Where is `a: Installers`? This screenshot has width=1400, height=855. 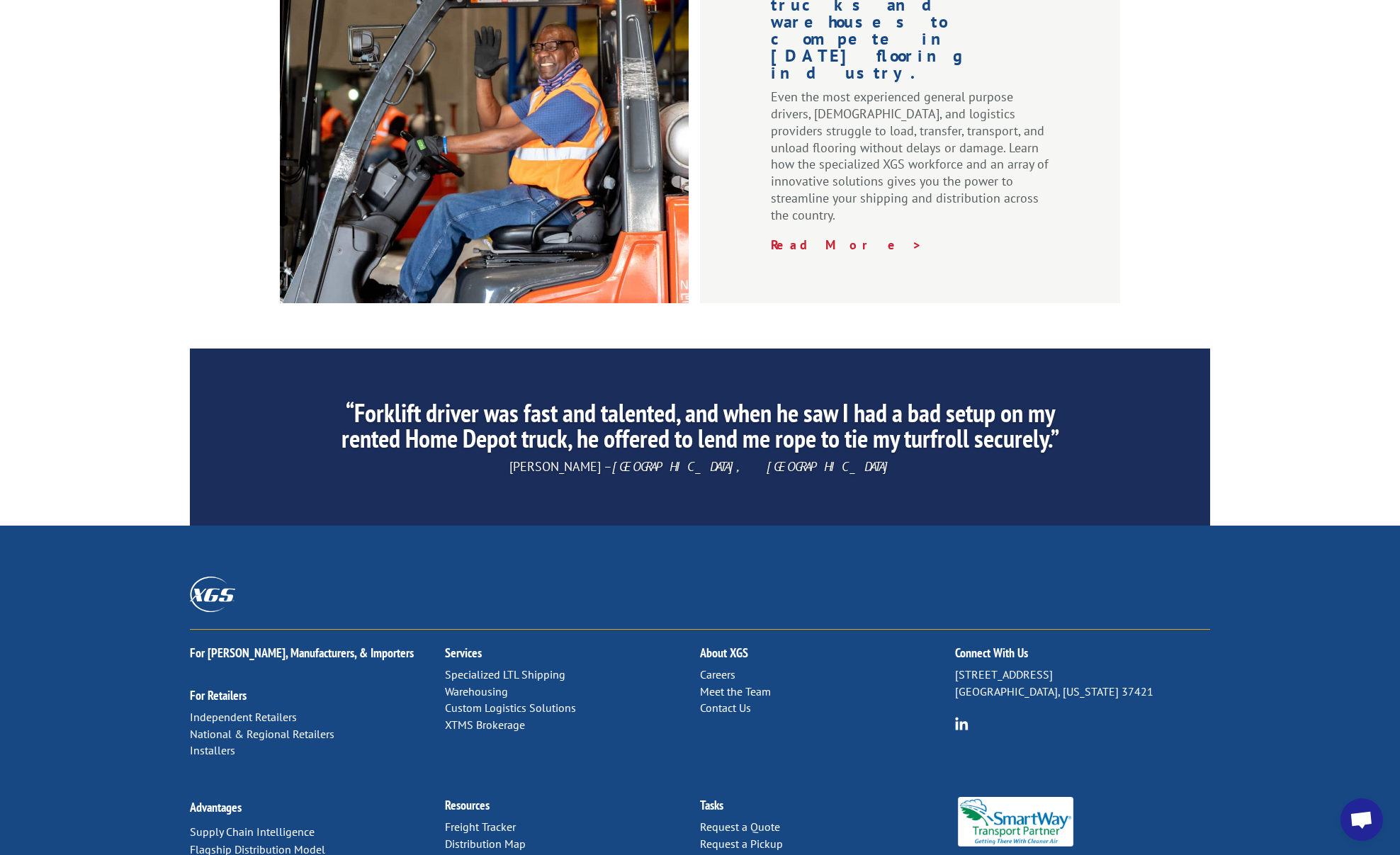 a: Installers is located at coordinates (213, 750).